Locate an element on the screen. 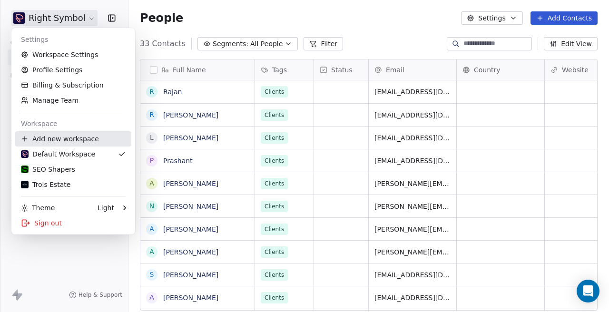  div: Theme is located at coordinates (38, 208).